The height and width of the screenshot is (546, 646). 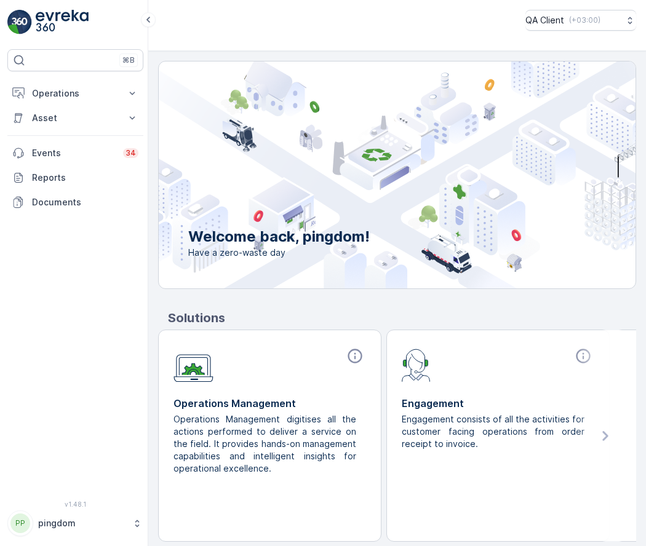 I want to click on p: Welcome back, pingdom!, so click(x=279, y=237).